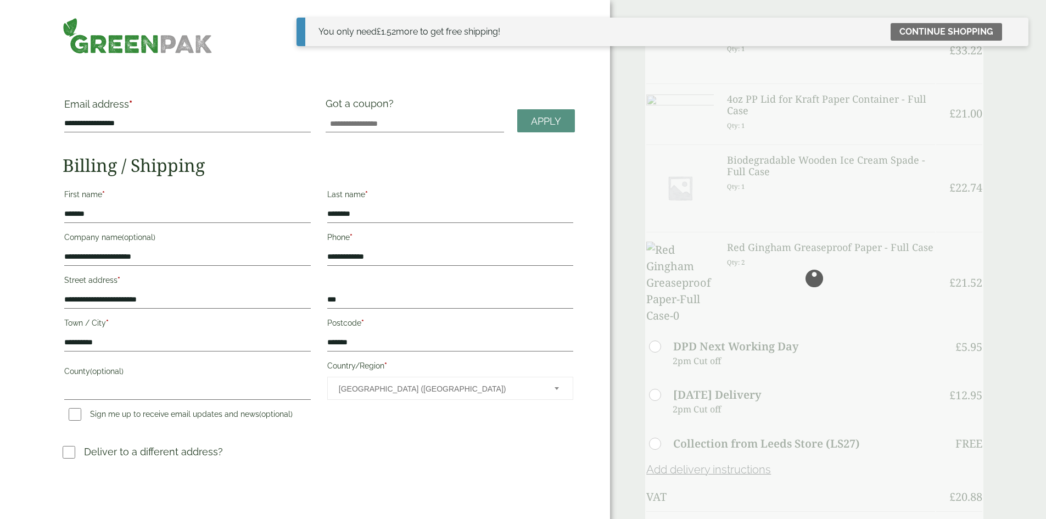 The image size is (1046, 519). What do you see at coordinates (946, 32) in the screenshot?
I see `a: Continue shopping` at bounding box center [946, 32].